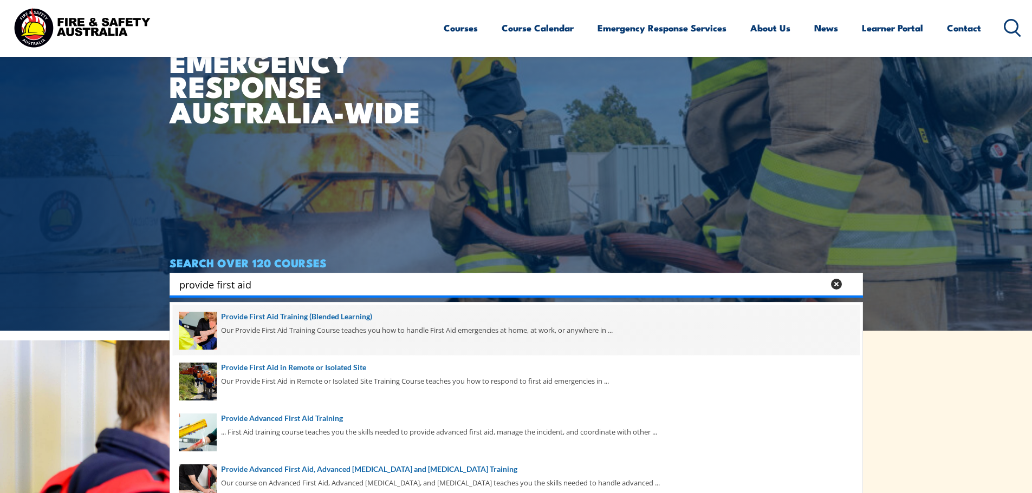  What do you see at coordinates (826, 28) in the screenshot?
I see `a: News` at bounding box center [826, 28].